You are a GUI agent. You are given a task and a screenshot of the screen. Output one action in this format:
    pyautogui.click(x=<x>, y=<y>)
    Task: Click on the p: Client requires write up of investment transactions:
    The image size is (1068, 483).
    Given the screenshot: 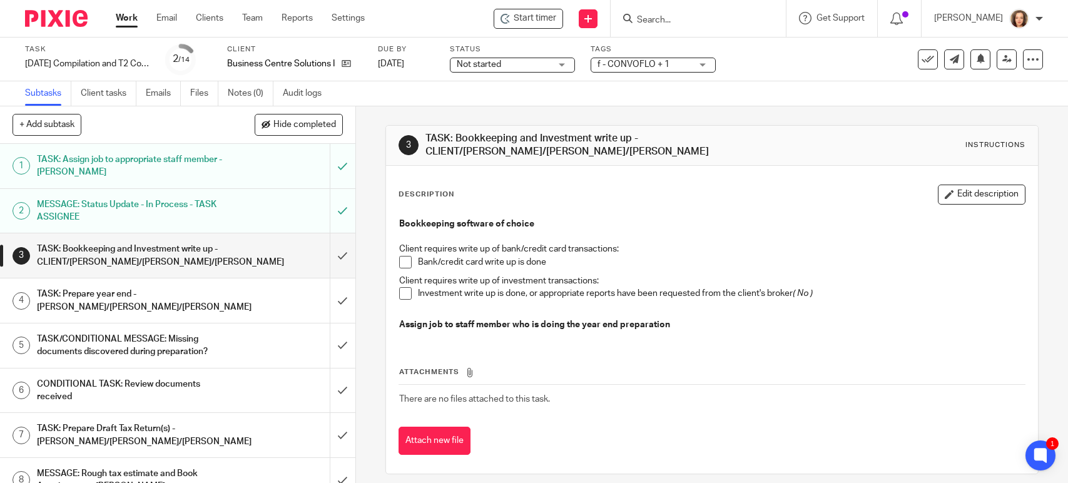 What is the action you would take?
    pyautogui.click(x=711, y=281)
    